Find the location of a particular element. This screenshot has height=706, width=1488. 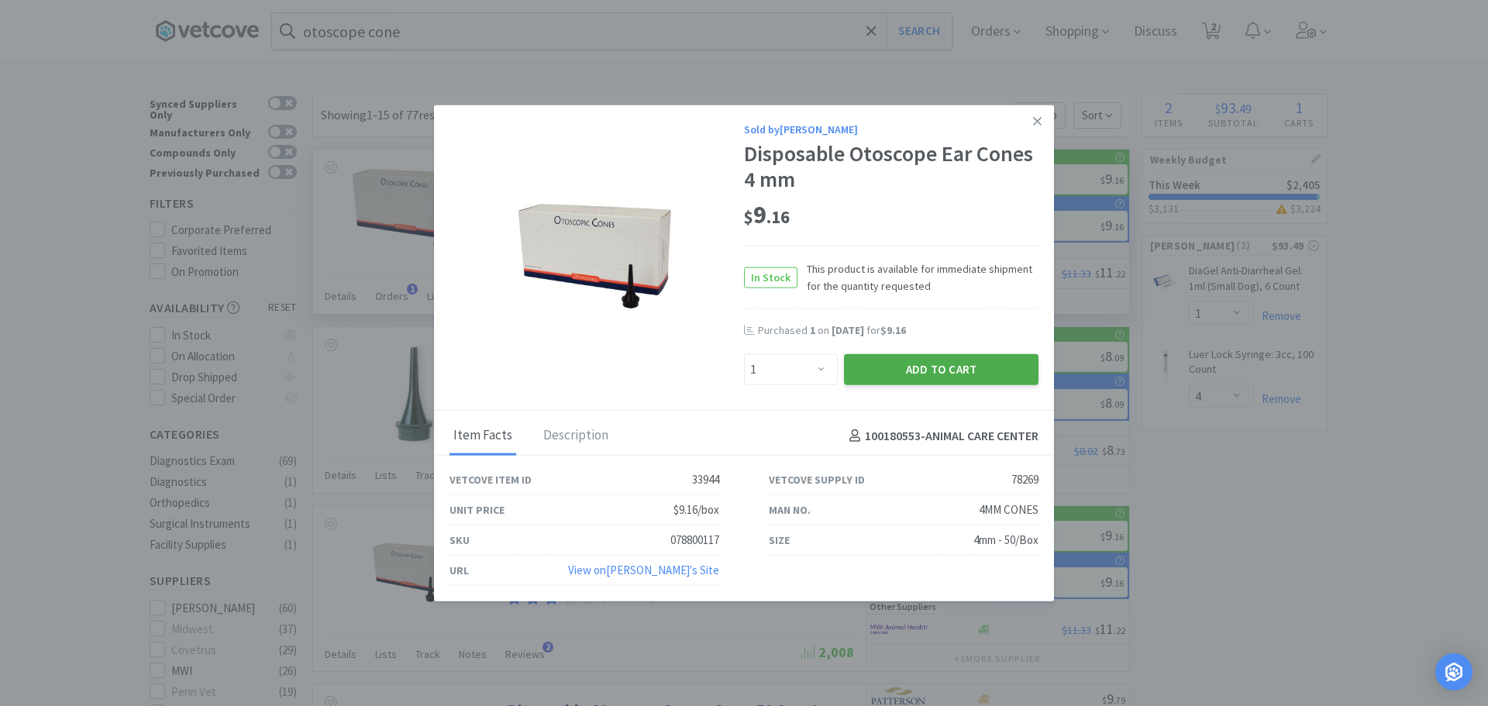

div: Description is located at coordinates (576, 436).